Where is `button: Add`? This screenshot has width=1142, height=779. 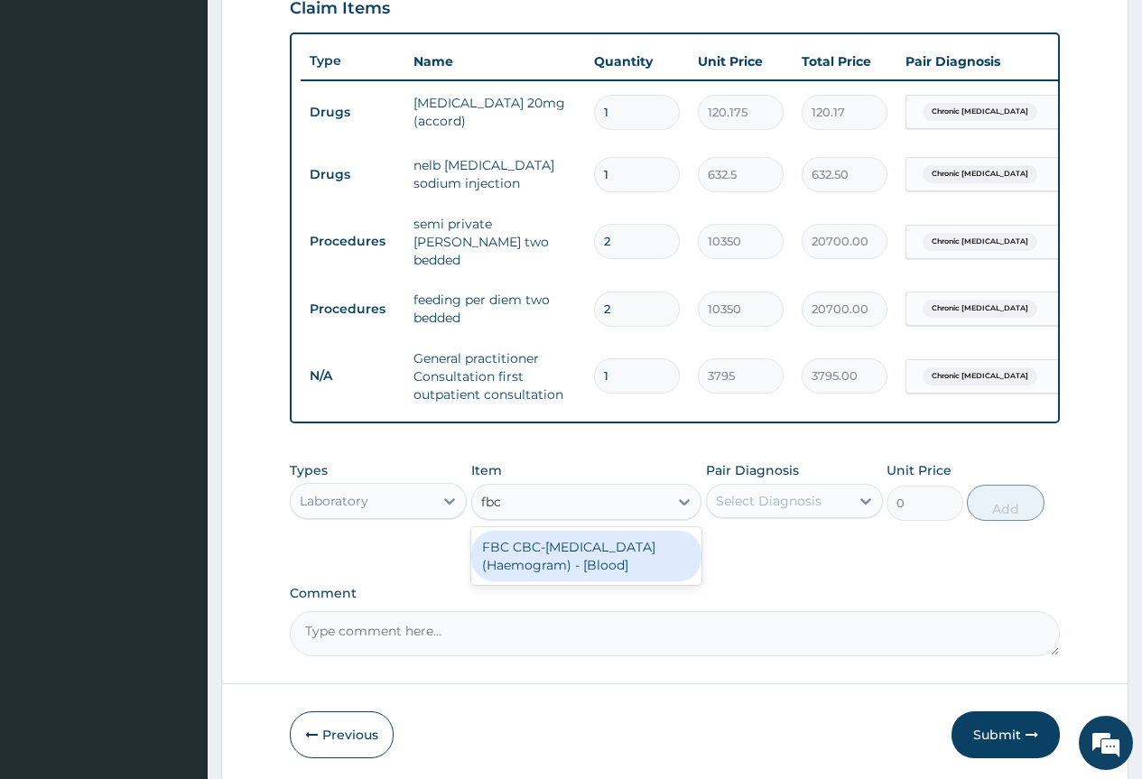
button: Add is located at coordinates (1005, 503).